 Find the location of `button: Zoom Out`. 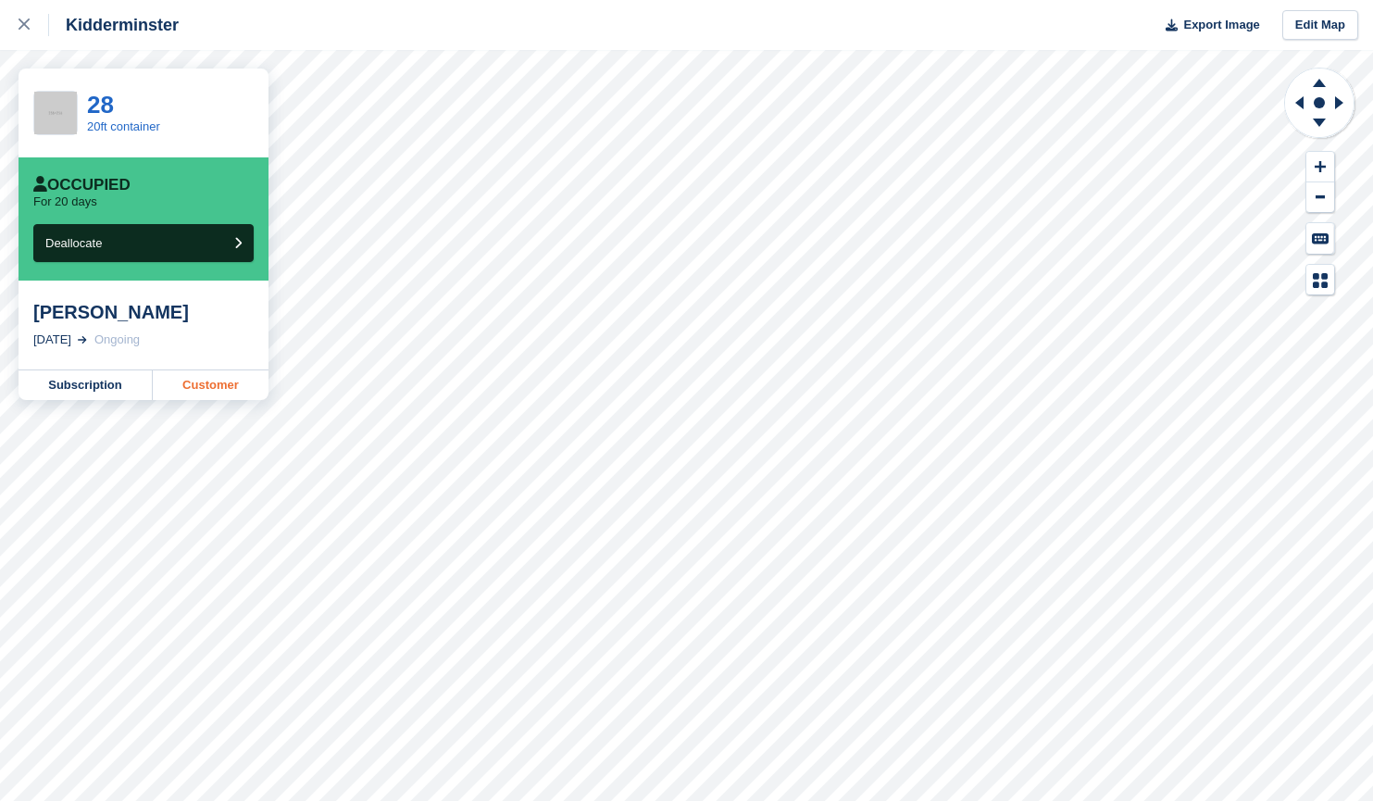

button: Zoom Out is located at coordinates (1320, 197).